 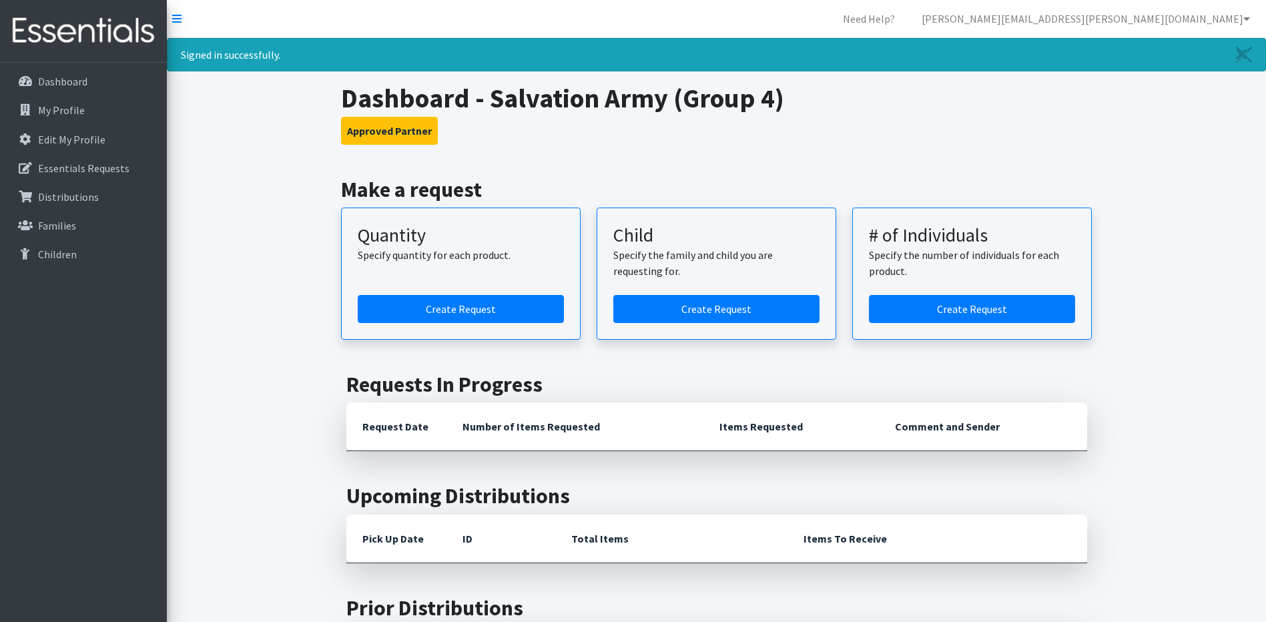 I want to click on th: Items Requested, so click(x=791, y=427).